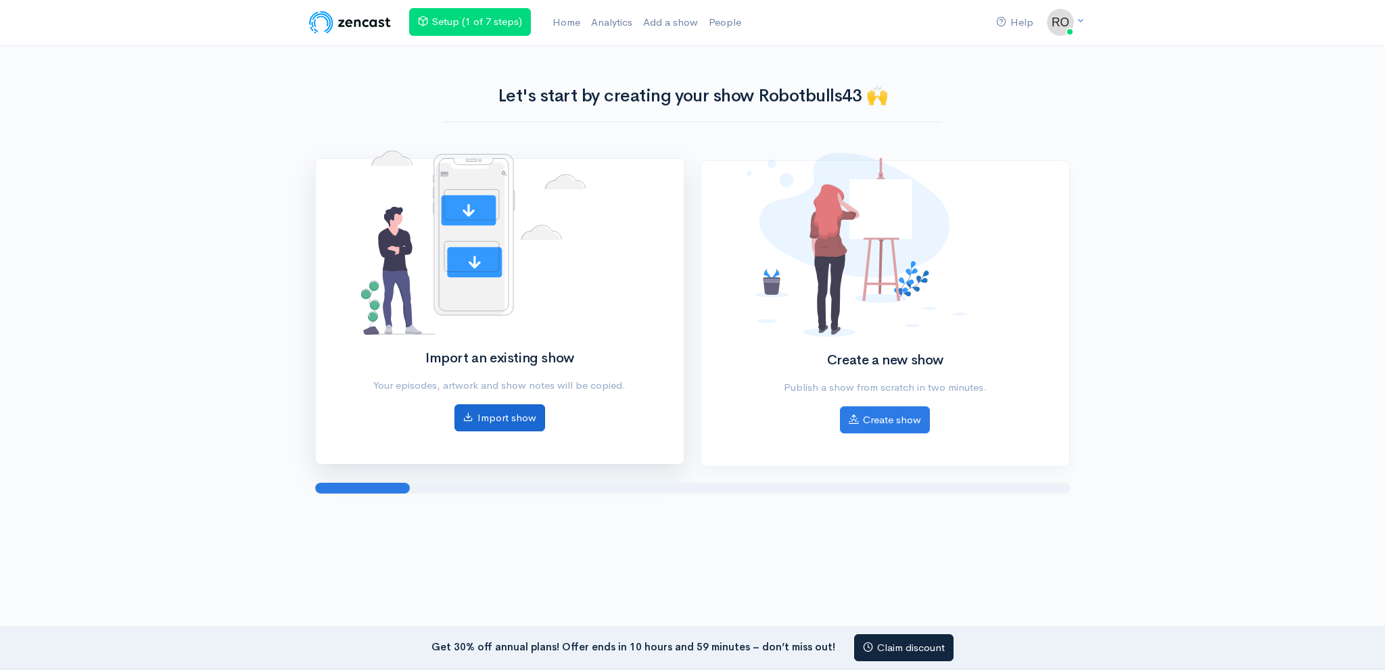 The image size is (1385, 670). I want to click on span: New conversation, so click(124, 171).